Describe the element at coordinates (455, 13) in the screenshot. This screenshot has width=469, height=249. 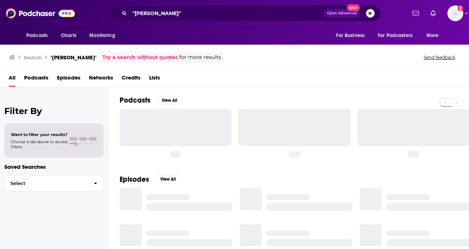
I see `img: User Profile` at that location.